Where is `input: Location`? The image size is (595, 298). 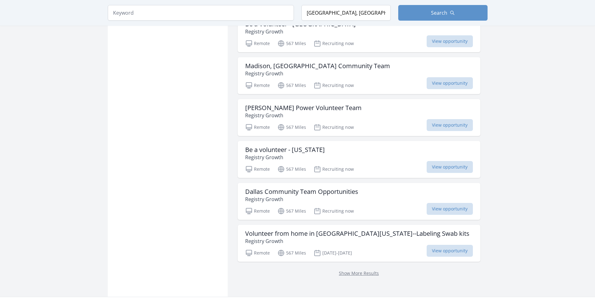
input: Location is located at coordinates (346, 13).